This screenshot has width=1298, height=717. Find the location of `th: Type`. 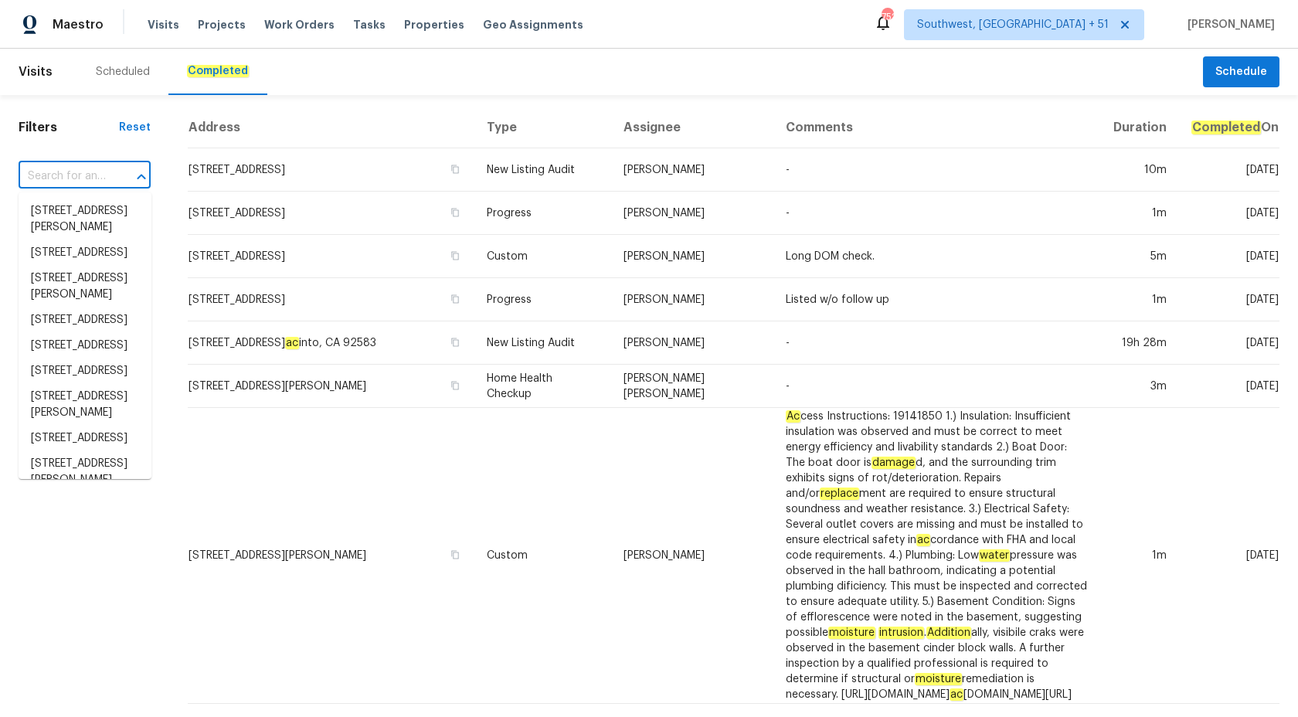

th: Type is located at coordinates (542, 127).